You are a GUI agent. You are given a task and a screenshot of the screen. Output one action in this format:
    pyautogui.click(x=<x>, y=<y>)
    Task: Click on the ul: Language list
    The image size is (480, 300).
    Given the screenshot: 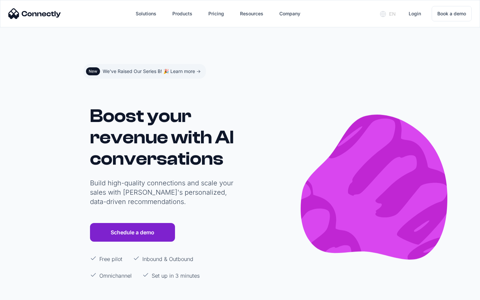 What is the action you would take?
    pyautogui.click(x=27, y=293)
    